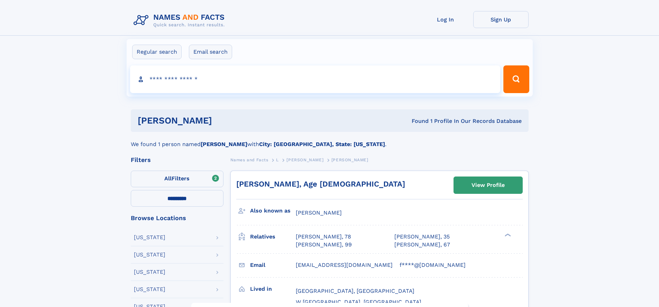  I want to click on label: Filters, so click(177, 179).